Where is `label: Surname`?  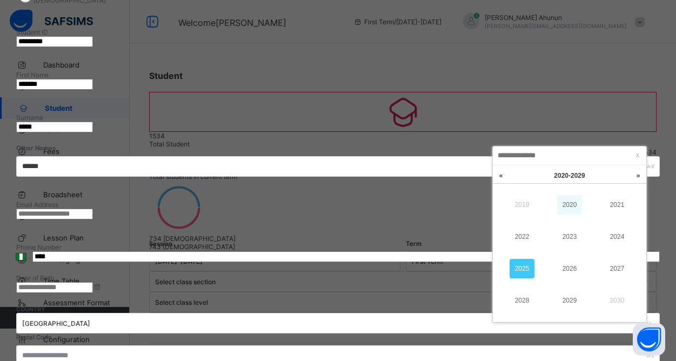
label: Surname is located at coordinates (30, 117).